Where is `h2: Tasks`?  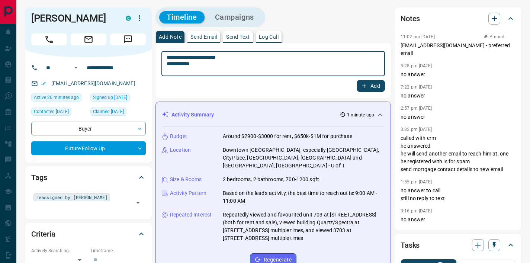 h2: Tasks is located at coordinates (410, 245).